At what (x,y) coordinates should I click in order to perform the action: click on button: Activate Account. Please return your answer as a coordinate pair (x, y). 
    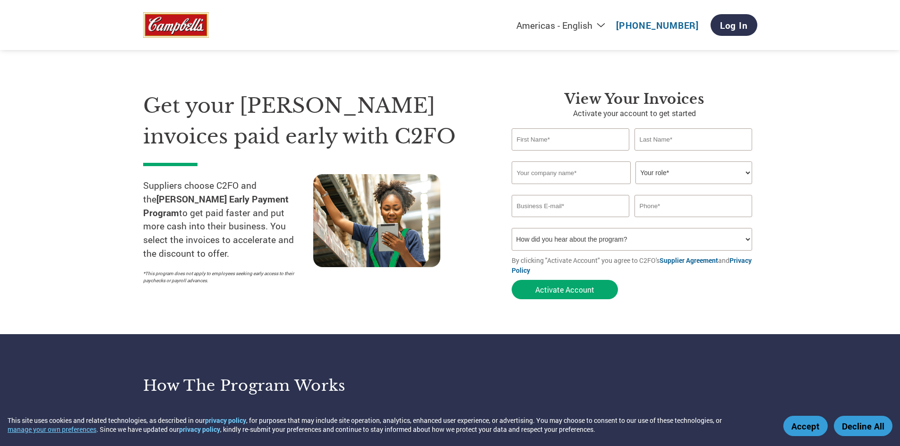
    Looking at the image, I should click on (564, 289).